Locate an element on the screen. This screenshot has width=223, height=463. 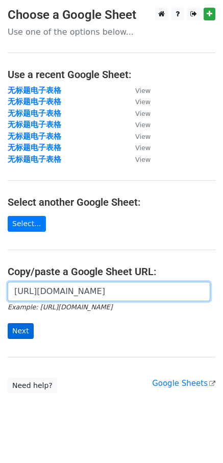
h4: Copy/paste a Google Sheet URL: is located at coordinates (111, 272).